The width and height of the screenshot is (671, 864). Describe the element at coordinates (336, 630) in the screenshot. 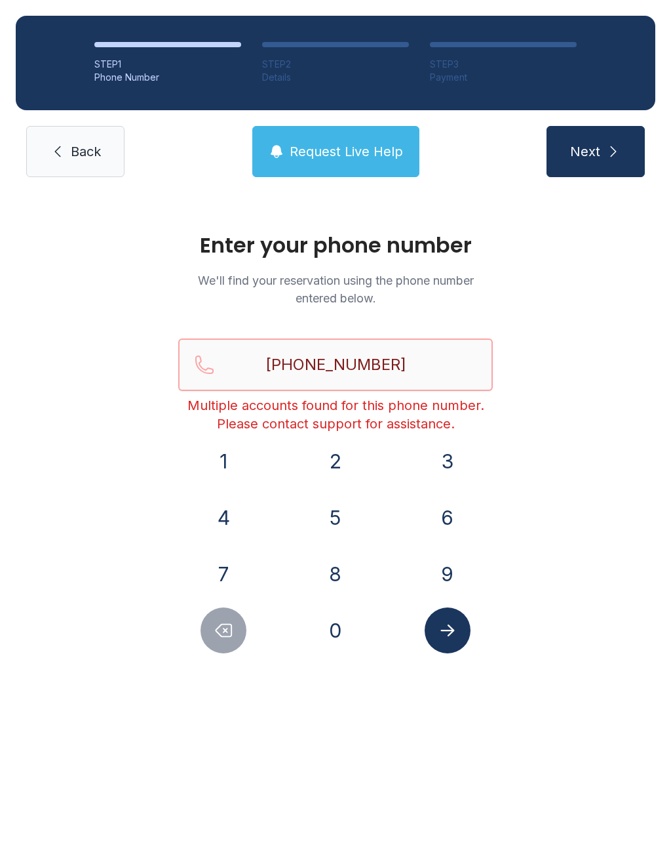

I see `button: 0` at that location.